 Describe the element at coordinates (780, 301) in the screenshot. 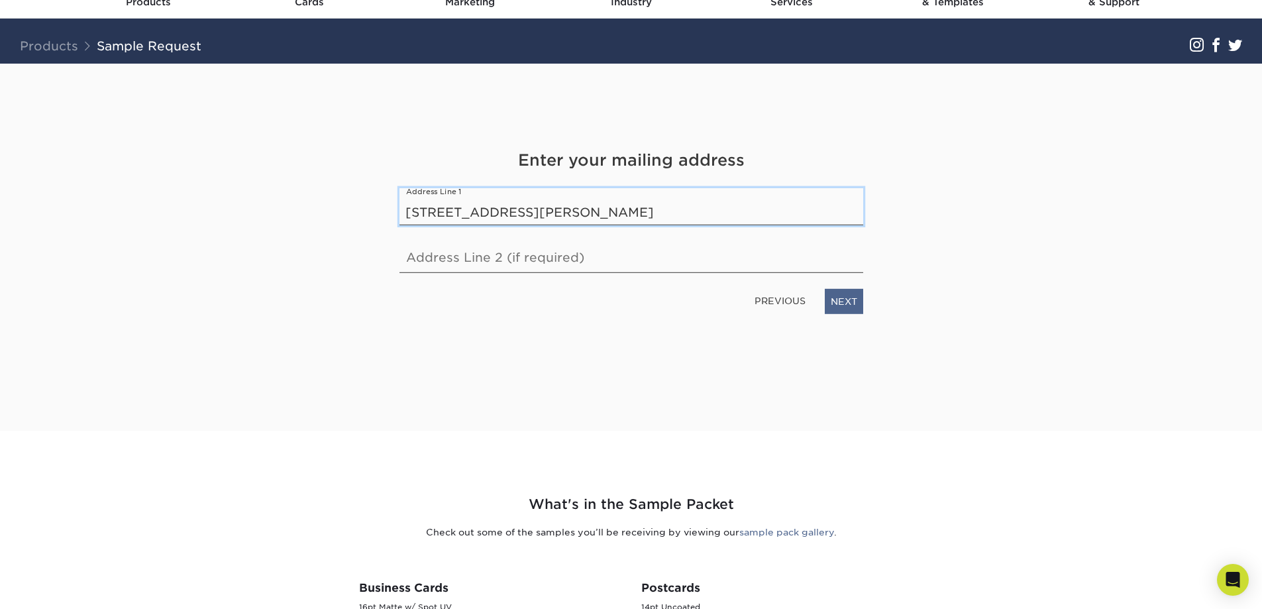

I see `a: PREVIOUS` at that location.